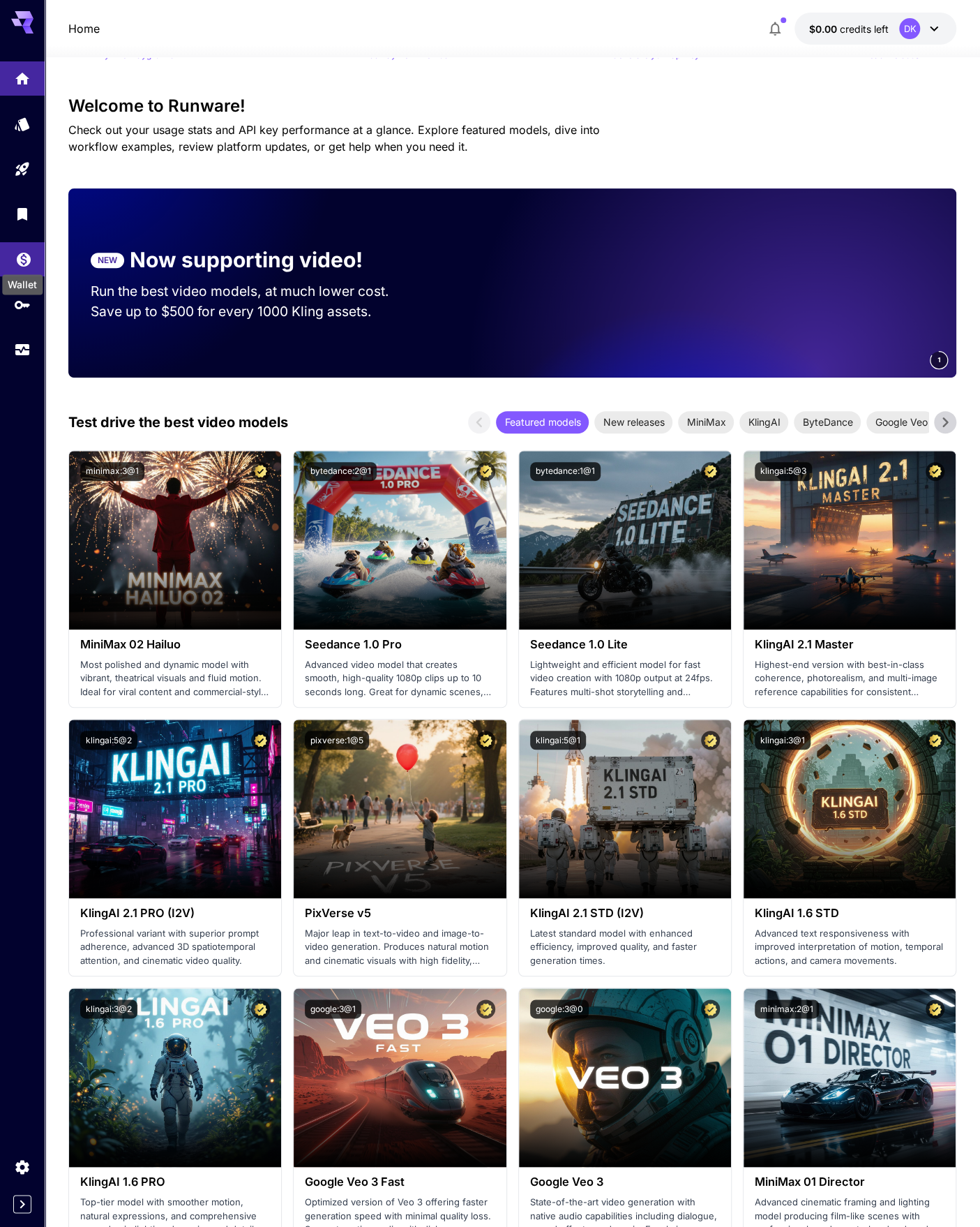 The image size is (980, 1227). I want to click on button: google:3@0, so click(559, 1008).